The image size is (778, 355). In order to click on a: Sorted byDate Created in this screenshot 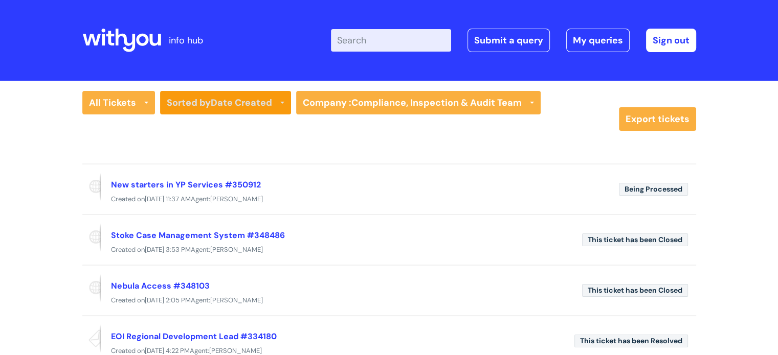, I will do `click(225, 103)`.